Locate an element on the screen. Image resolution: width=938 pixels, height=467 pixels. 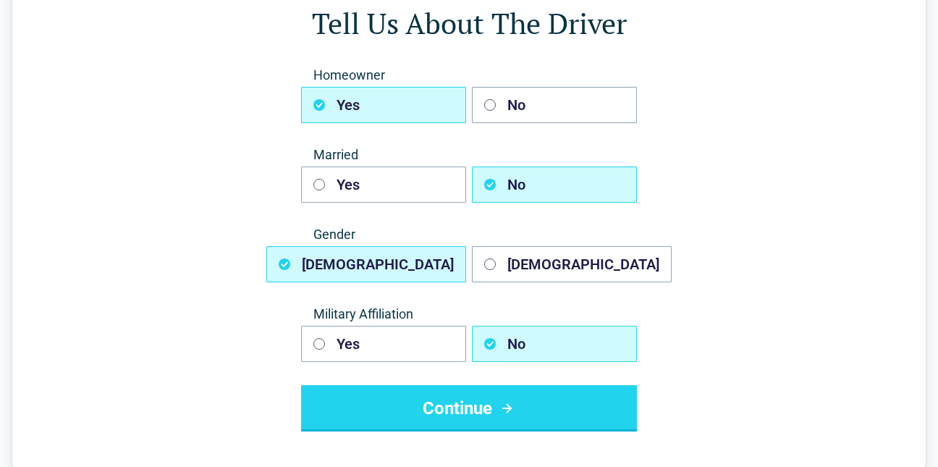
h1: Tell Us About The Driver is located at coordinates (469, 23).